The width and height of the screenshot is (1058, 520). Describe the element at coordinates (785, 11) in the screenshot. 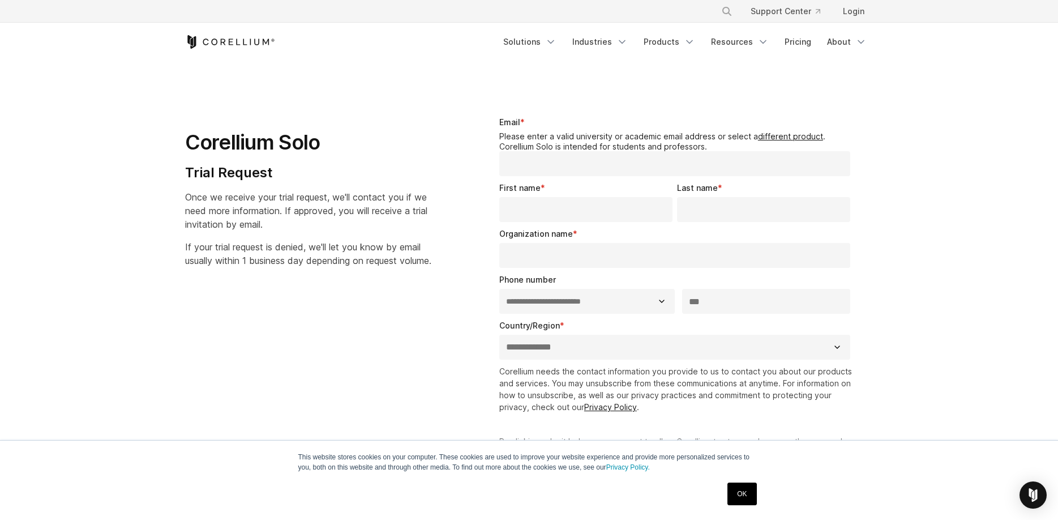

I see `a: Support Center` at that location.